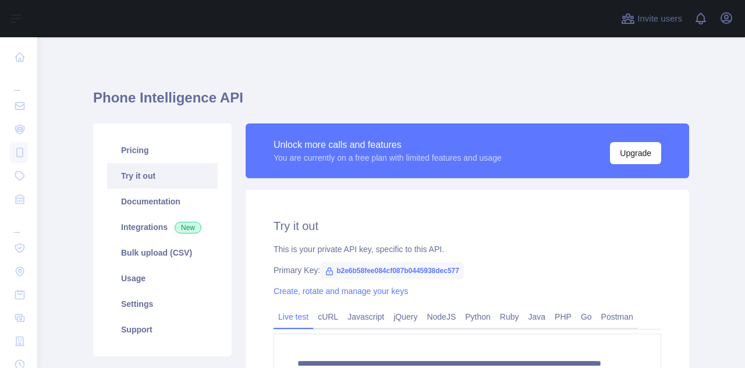 The image size is (745, 368). What do you see at coordinates (162, 304) in the screenshot?
I see `a: Settings` at bounding box center [162, 304].